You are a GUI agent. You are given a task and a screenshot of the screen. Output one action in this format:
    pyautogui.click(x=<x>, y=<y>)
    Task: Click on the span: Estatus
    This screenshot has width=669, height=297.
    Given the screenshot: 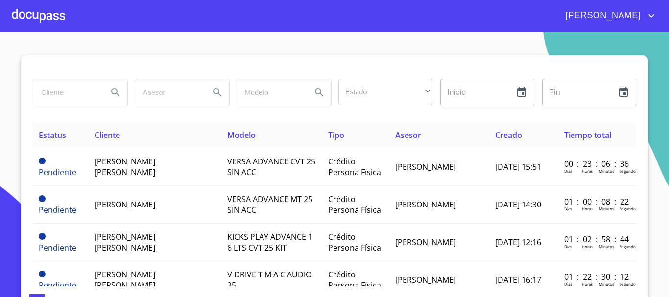 What is the action you would take?
    pyautogui.click(x=52, y=135)
    